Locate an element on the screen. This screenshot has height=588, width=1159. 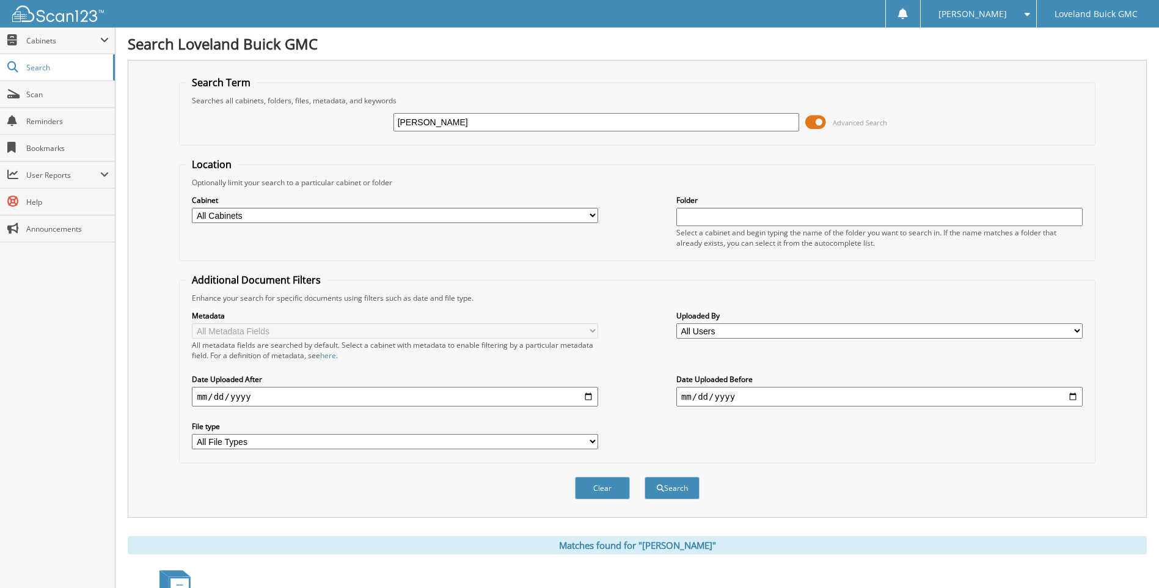
label: Metadata is located at coordinates (395, 315).